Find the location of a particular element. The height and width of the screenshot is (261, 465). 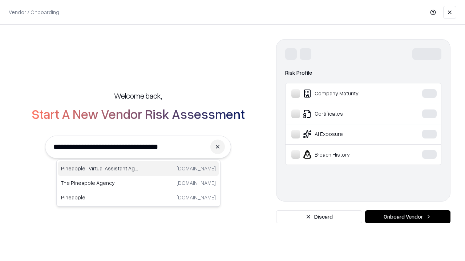

h2: Start A New Vendor Risk Assessment is located at coordinates (138, 114).